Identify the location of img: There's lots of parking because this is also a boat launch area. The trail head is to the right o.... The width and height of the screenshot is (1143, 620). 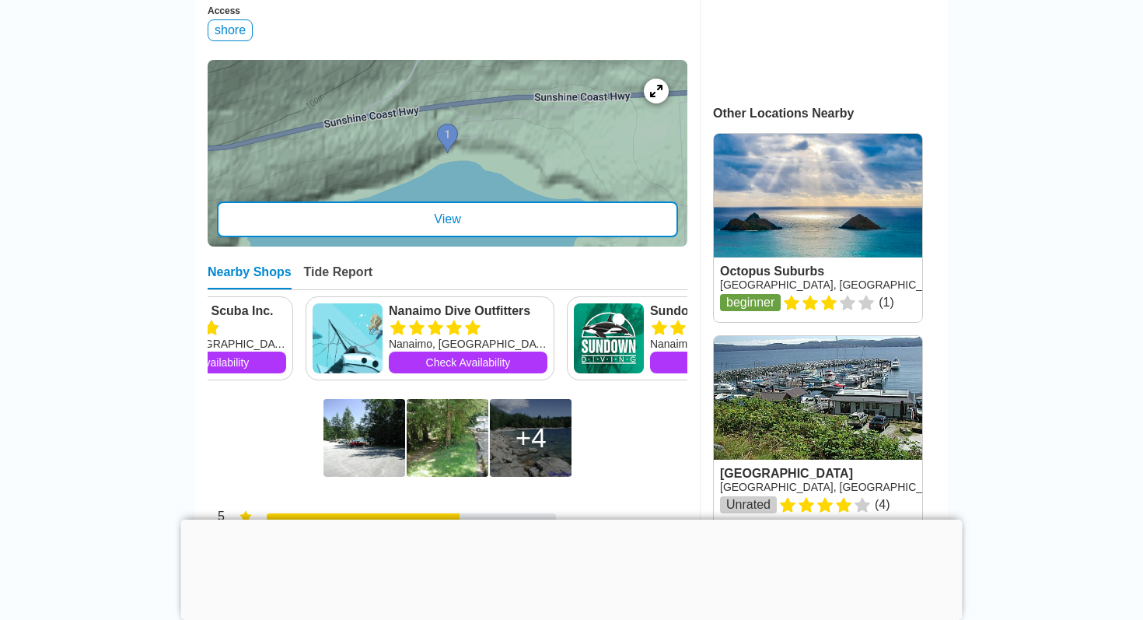
(364, 438).